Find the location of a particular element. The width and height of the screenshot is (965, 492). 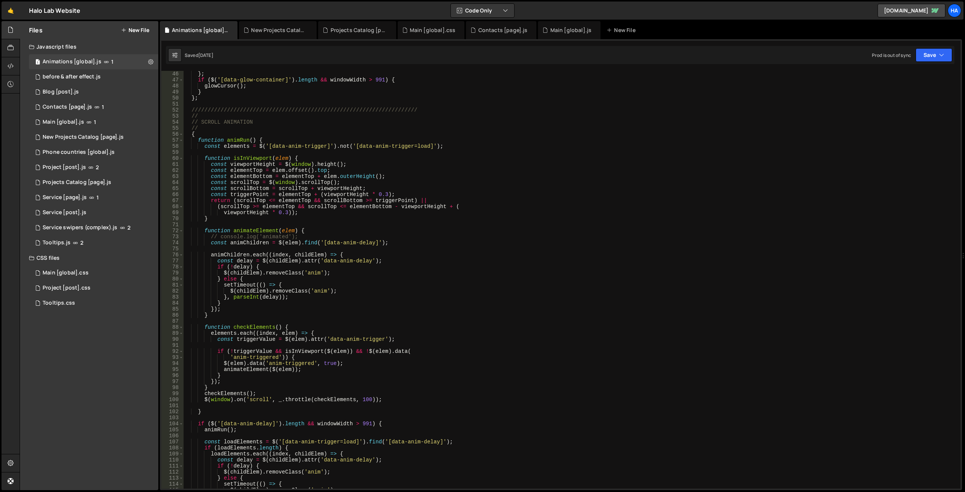

div: 78 is located at coordinates (172, 267).